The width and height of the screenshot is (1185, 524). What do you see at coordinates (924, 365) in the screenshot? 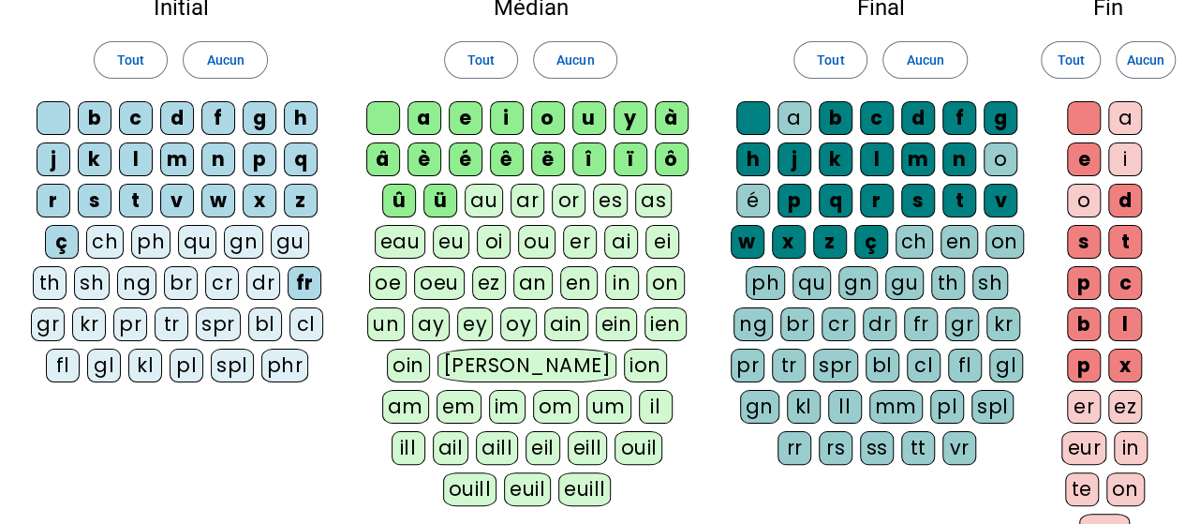
I see `div: cl` at bounding box center [924, 365].